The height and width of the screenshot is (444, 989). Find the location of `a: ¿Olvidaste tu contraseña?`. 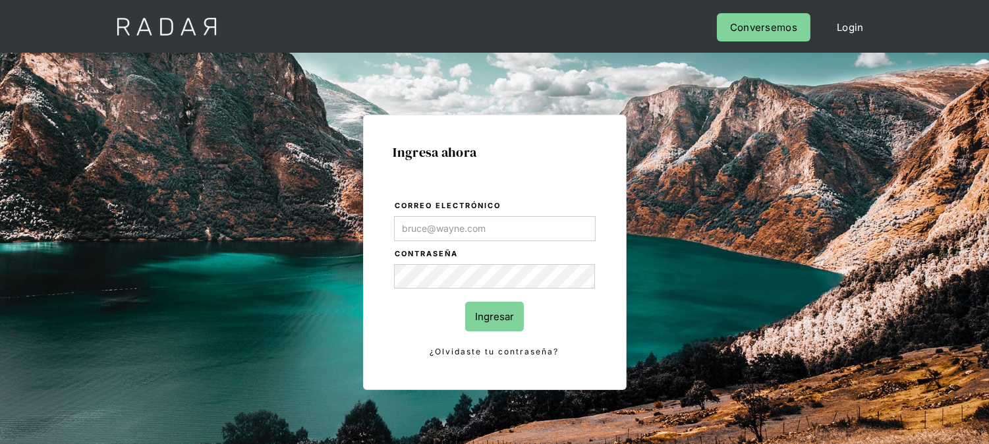

a: ¿Olvidaste tu contraseña? is located at coordinates (495, 352).